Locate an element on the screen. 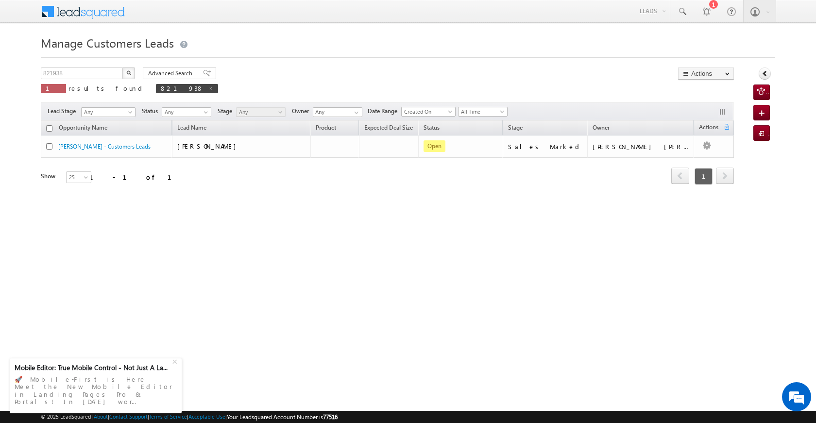  a: Acceptable Use is located at coordinates (207, 416).